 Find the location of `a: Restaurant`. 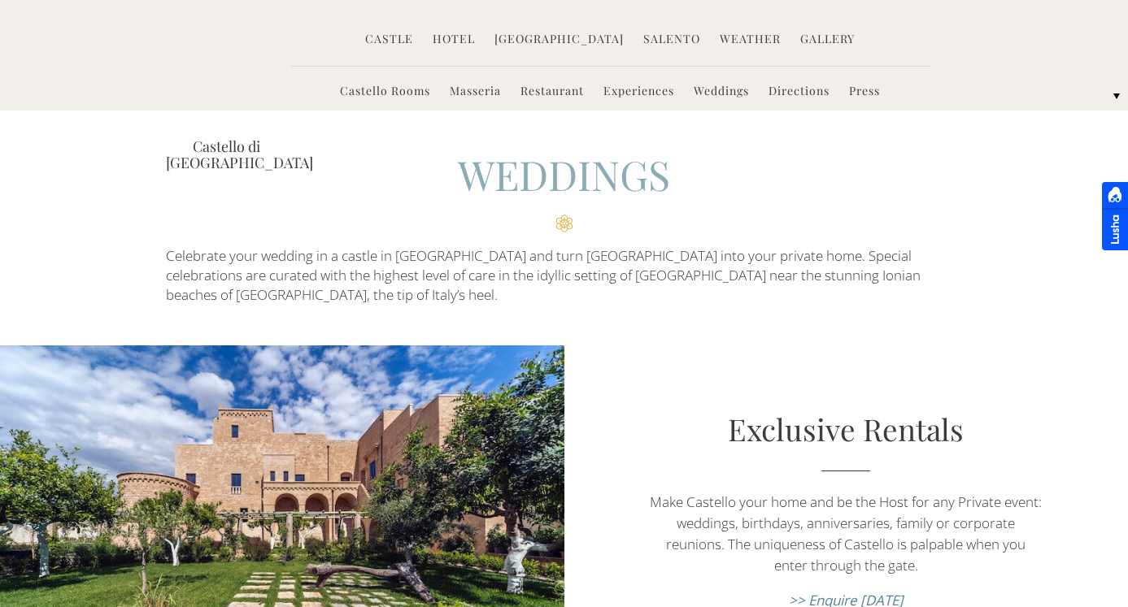

a: Restaurant is located at coordinates (552, 92).